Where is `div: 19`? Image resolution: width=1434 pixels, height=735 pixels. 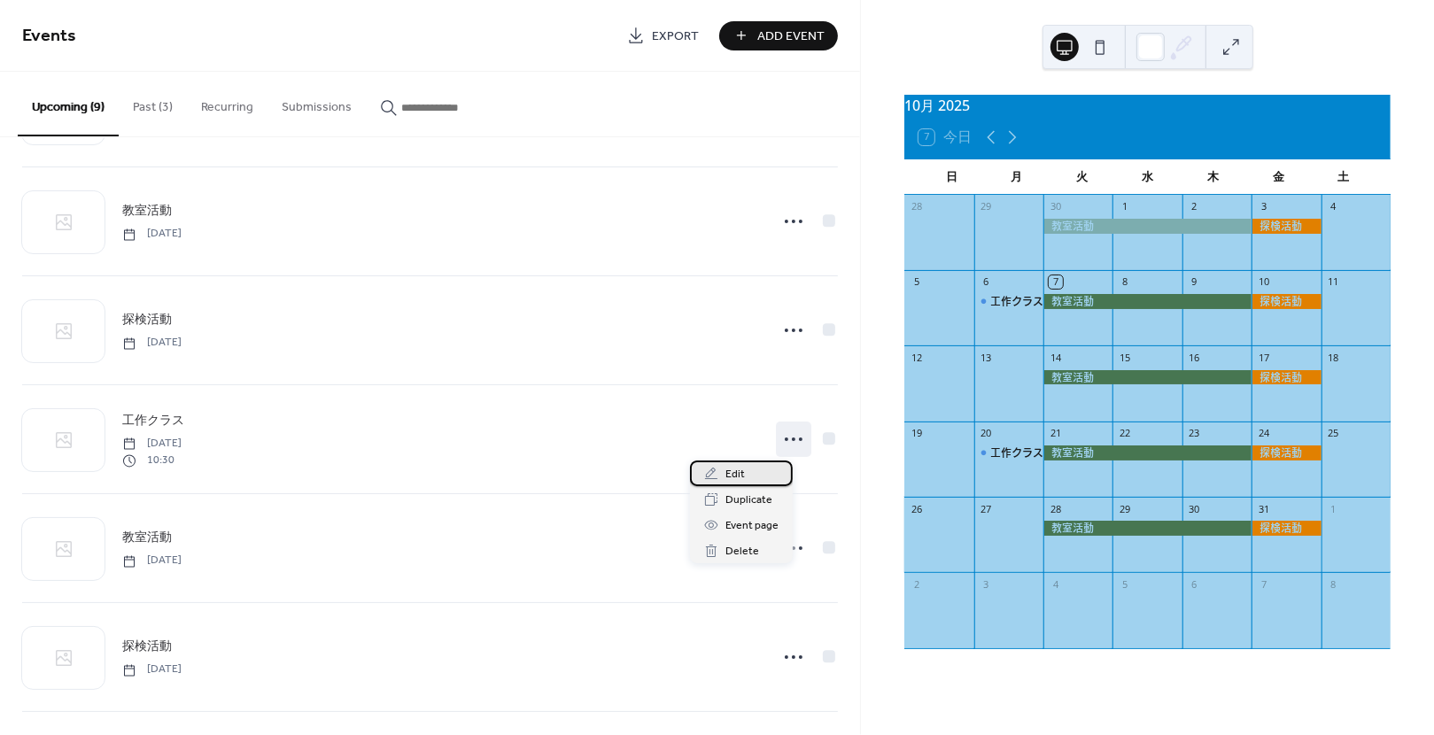
div: 19 is located at coordinates (916, 433).